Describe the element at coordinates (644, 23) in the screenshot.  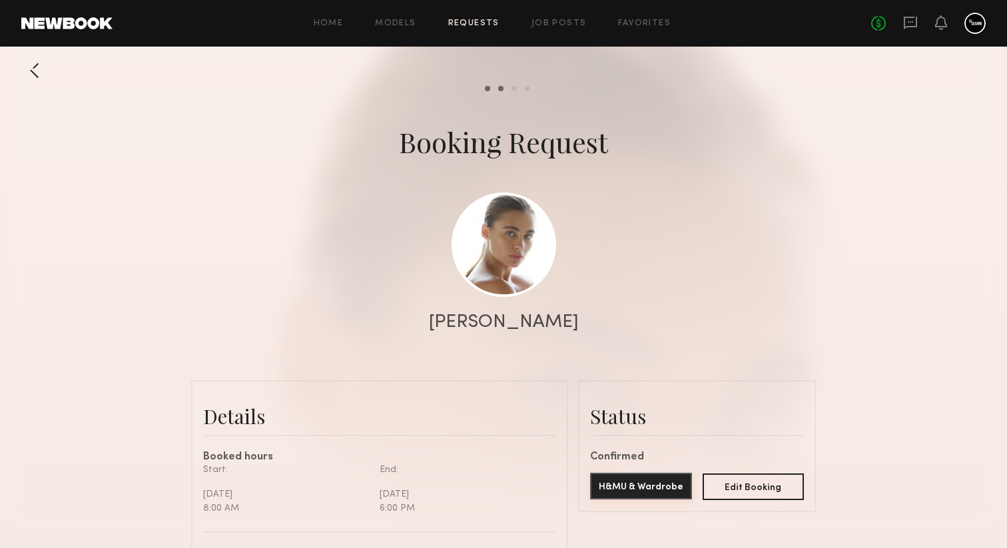
I see `a: Favorites` at that location.